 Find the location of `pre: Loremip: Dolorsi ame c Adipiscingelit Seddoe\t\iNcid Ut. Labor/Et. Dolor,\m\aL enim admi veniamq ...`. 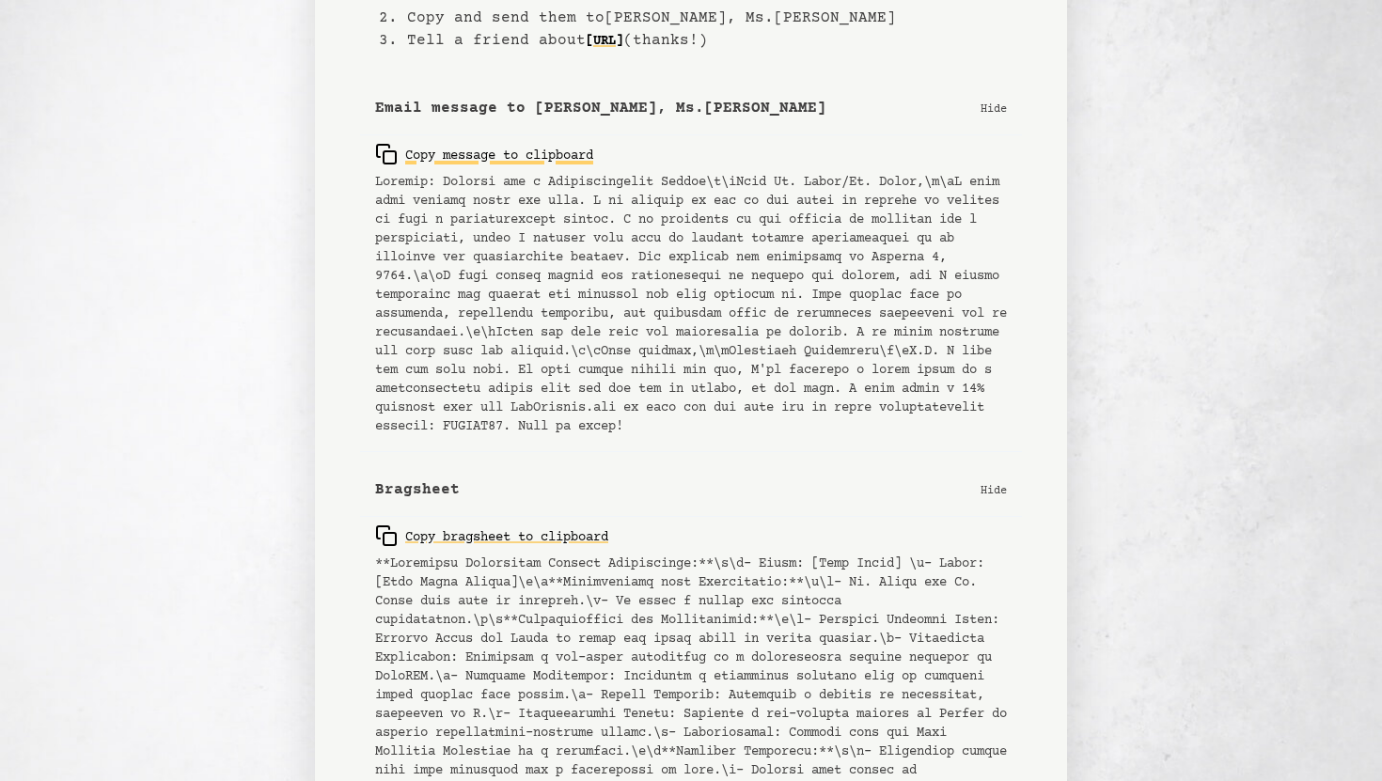

pre: Loremip: Dolorsi ame c Adipiscingelit Seddoe\t\iNcid Ut. Labor/Et. Dolor,\m\aL enim admi veniamq ... is located at coordinates (691, 305).